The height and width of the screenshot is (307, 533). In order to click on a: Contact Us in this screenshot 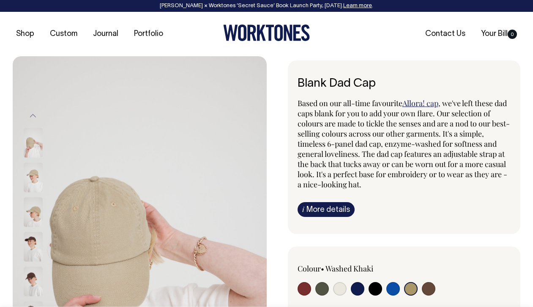, I will do `click(445, 34)`.